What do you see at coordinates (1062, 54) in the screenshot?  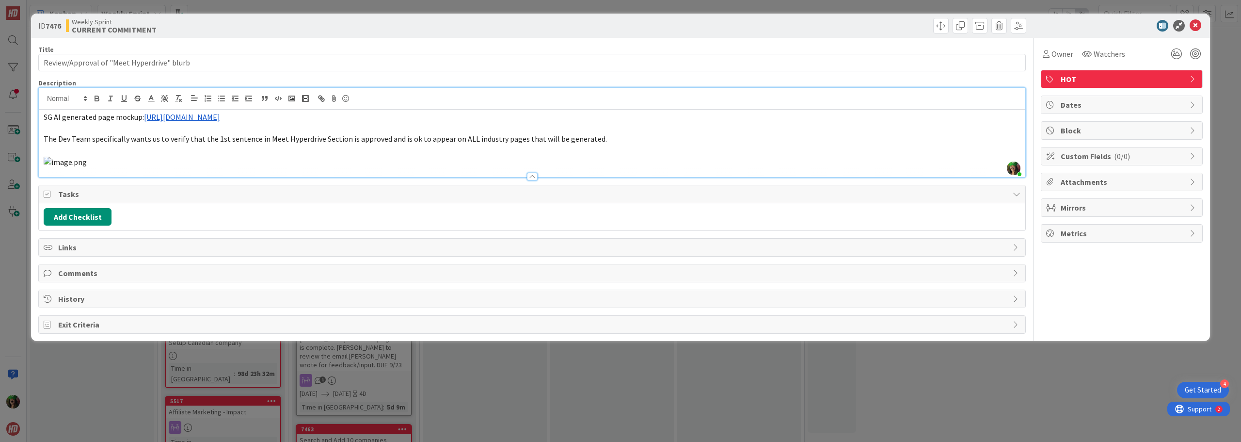 I see `span: Owner` at bounding box center [1062, 54].